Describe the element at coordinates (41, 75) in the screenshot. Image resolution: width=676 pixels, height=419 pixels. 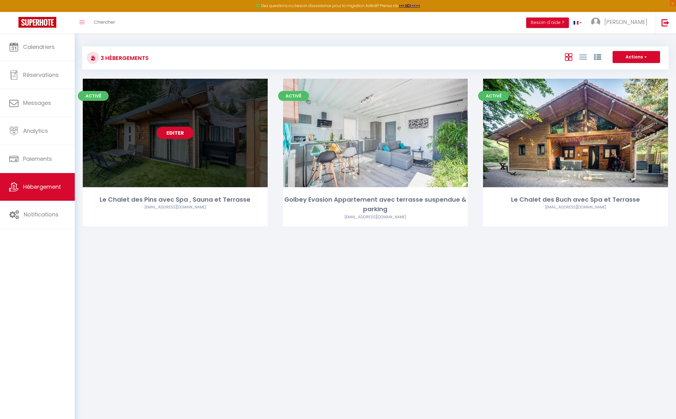
I see `span: Réservations` at that location.